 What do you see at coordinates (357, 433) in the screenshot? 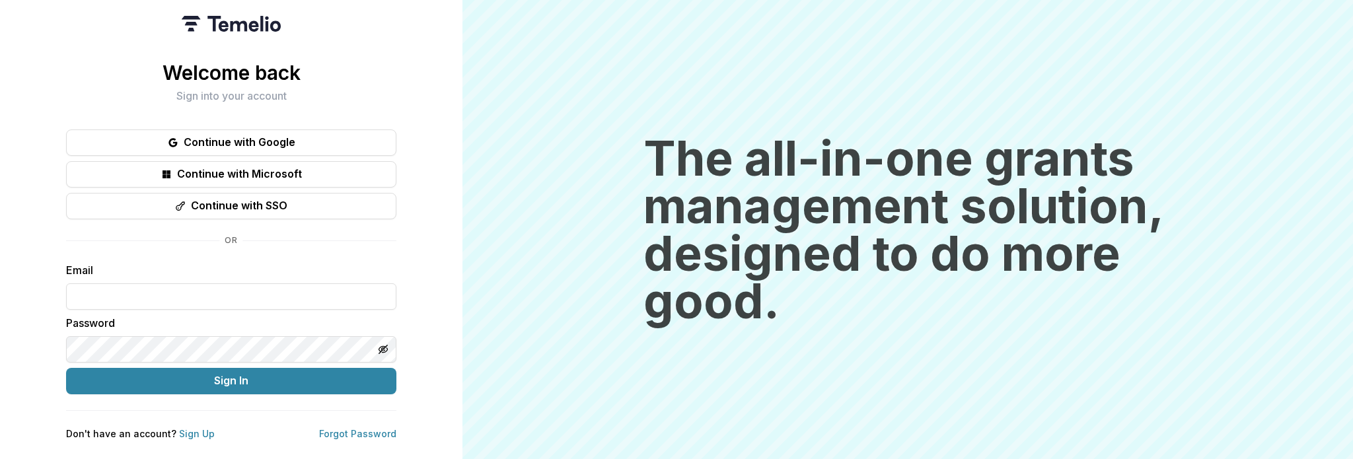
I see `a: Forgot Password` at bounding box center [357, 433].